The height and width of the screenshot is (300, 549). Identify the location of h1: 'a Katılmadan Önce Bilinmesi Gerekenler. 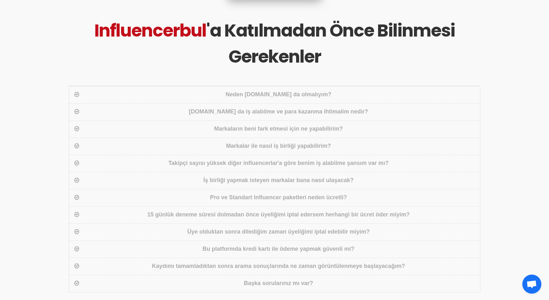
(274, 43).